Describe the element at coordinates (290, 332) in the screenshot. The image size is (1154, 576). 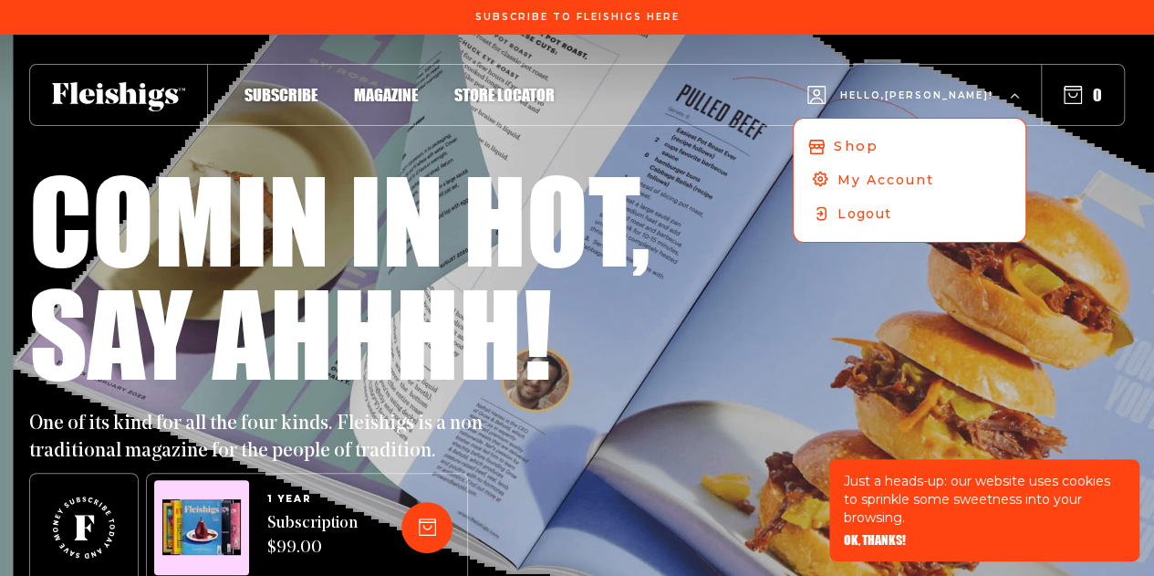
I see `h1: Say ahhhh!` at that location.